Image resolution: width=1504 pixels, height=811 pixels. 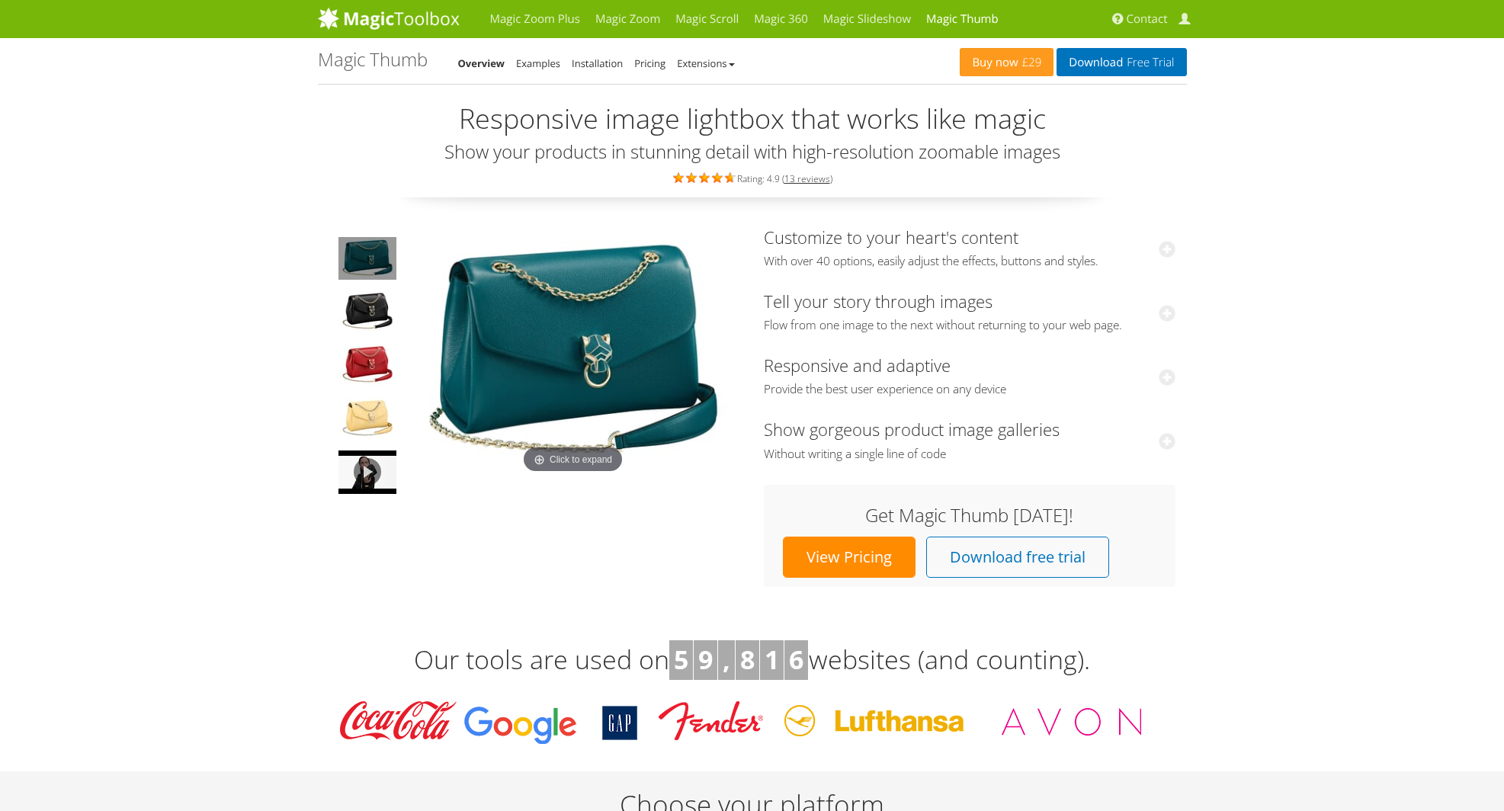 What do you see at coordinates (367, 418) in the screenshot?
I see `a: You can use your keyboard to navigate on a desktop and familiar swipe gestures on a touch enabled...` at bounding box center [367, 418].